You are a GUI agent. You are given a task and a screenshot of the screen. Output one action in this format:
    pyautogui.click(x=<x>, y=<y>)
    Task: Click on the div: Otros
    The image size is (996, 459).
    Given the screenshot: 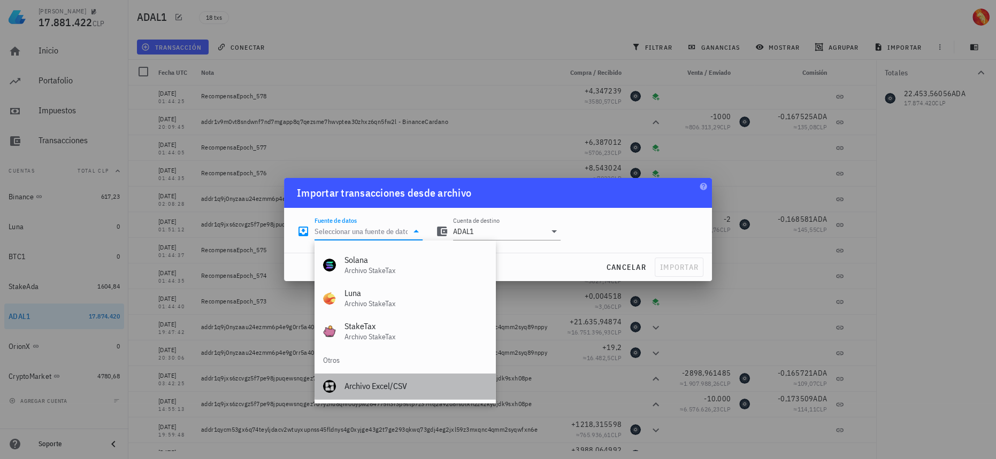 What is the action you would take?
    pyautogui.click(x=405, y=361)
    